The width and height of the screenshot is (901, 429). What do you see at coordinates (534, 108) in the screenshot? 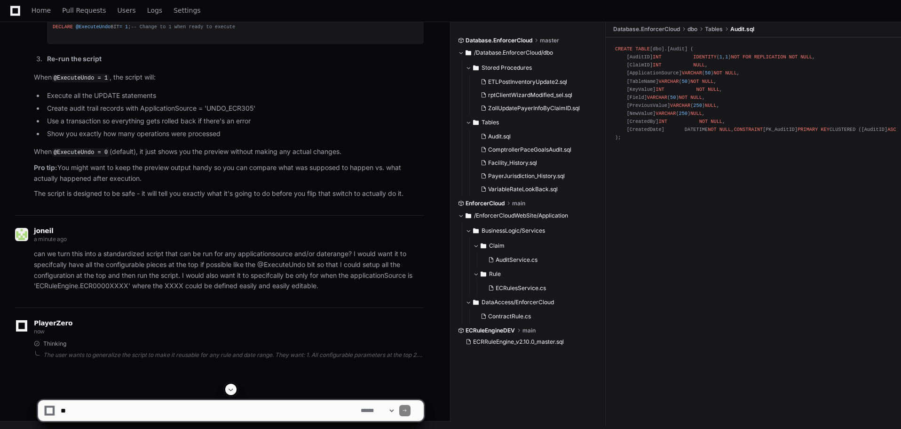
I see `span: ZollUpdatePayerInfoByClaimID.sql` at bounding box center [534, 108].